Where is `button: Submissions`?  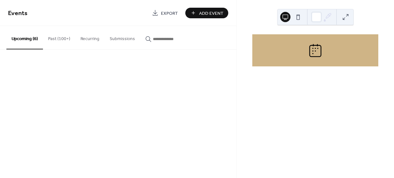 button: Submissions is located at coordinates (122, 37).